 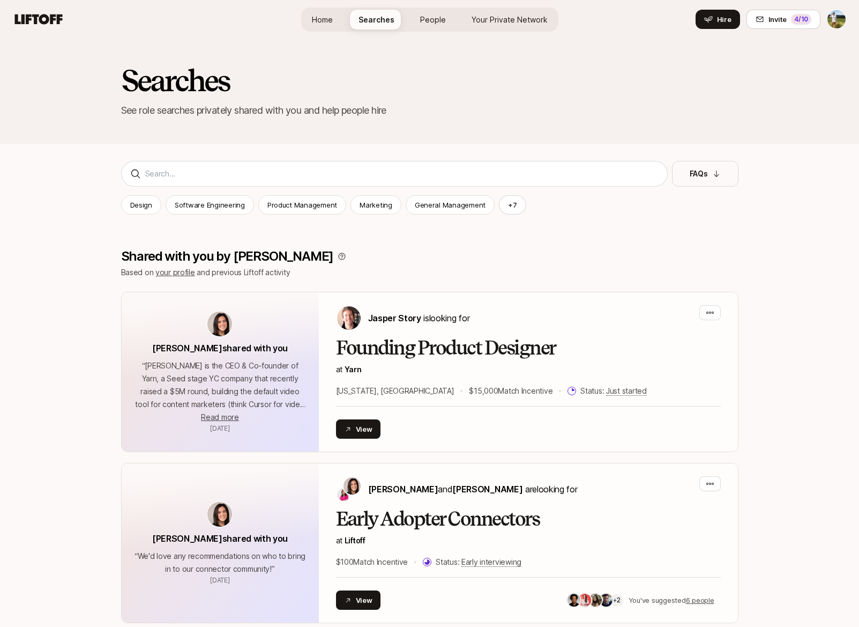 I want to click on img: Tyler Kieft, so click(x=837, y=19).